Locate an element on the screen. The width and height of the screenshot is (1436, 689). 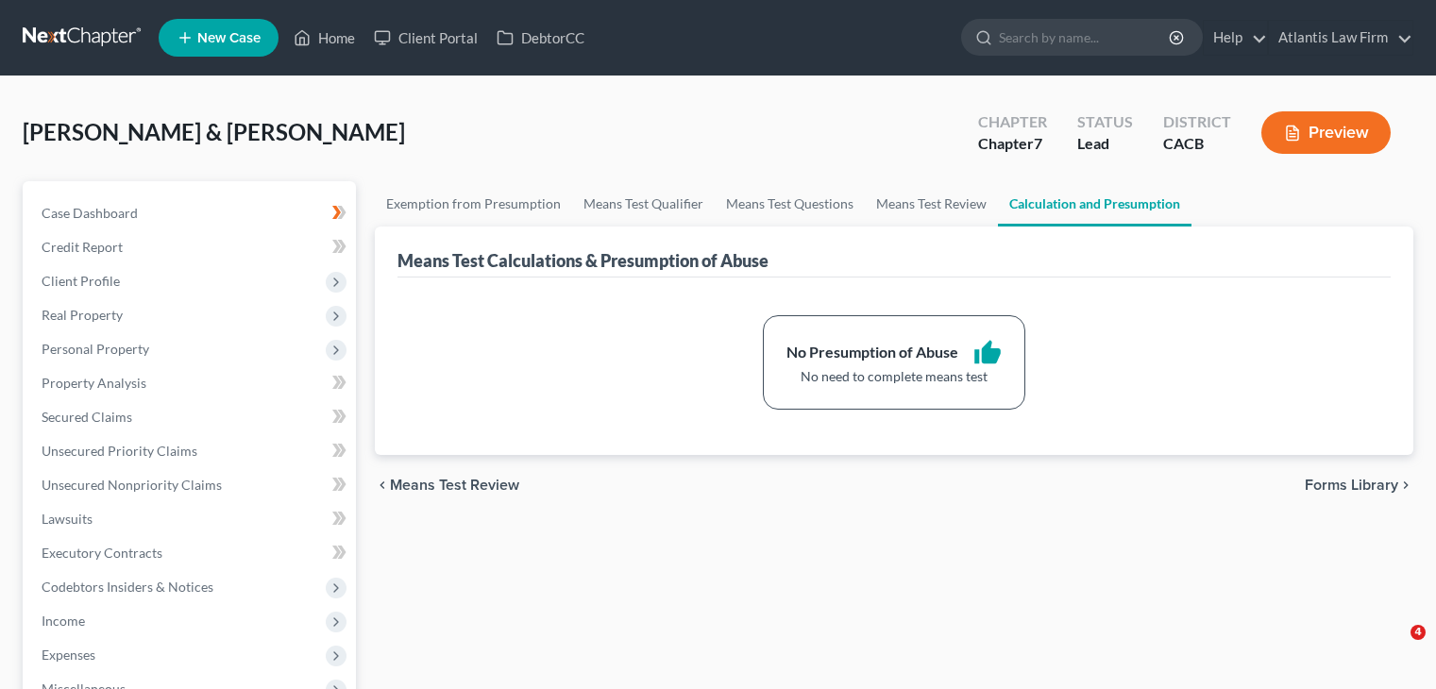
a: Unsecured Nonpriority Claims is located at coordinates (191, 485).